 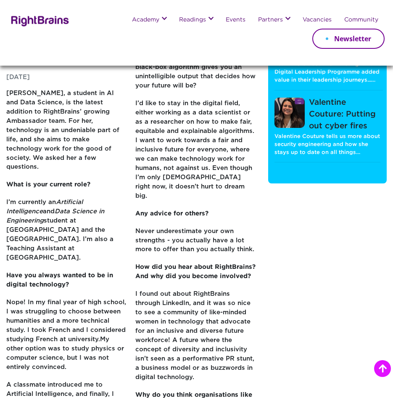 What do you see at coordinates (172, 213) in the screenshot?
I see `strong: Any advice for others?` at bounding box center [172, 213].